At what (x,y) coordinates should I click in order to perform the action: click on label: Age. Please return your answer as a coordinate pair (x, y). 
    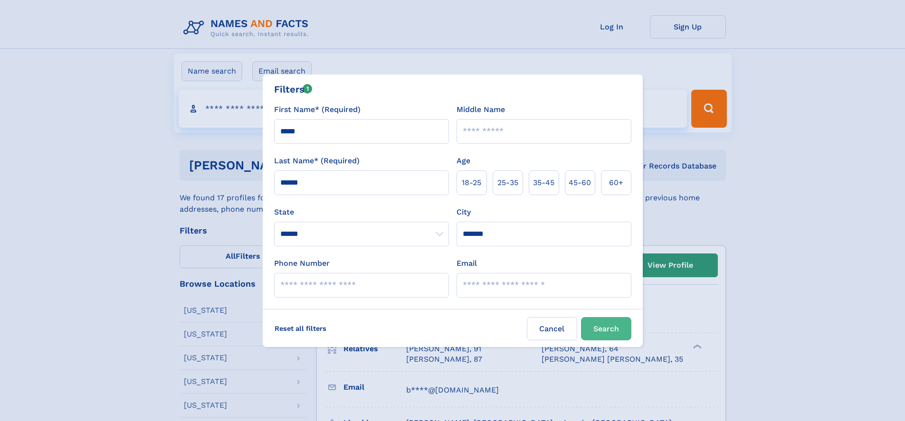
    Looking at the image, I should click on (463, 161).